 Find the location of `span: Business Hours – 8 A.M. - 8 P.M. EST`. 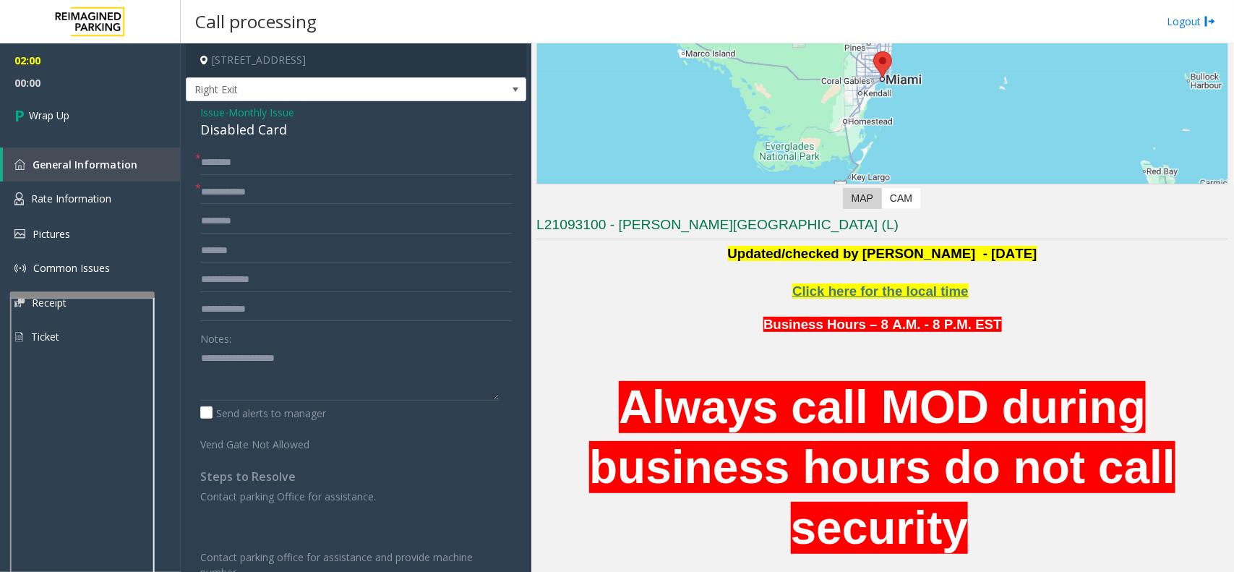

span: Business Hours – 8 A.M. - 8 P.M. EST is located at coordinates (882, 324).